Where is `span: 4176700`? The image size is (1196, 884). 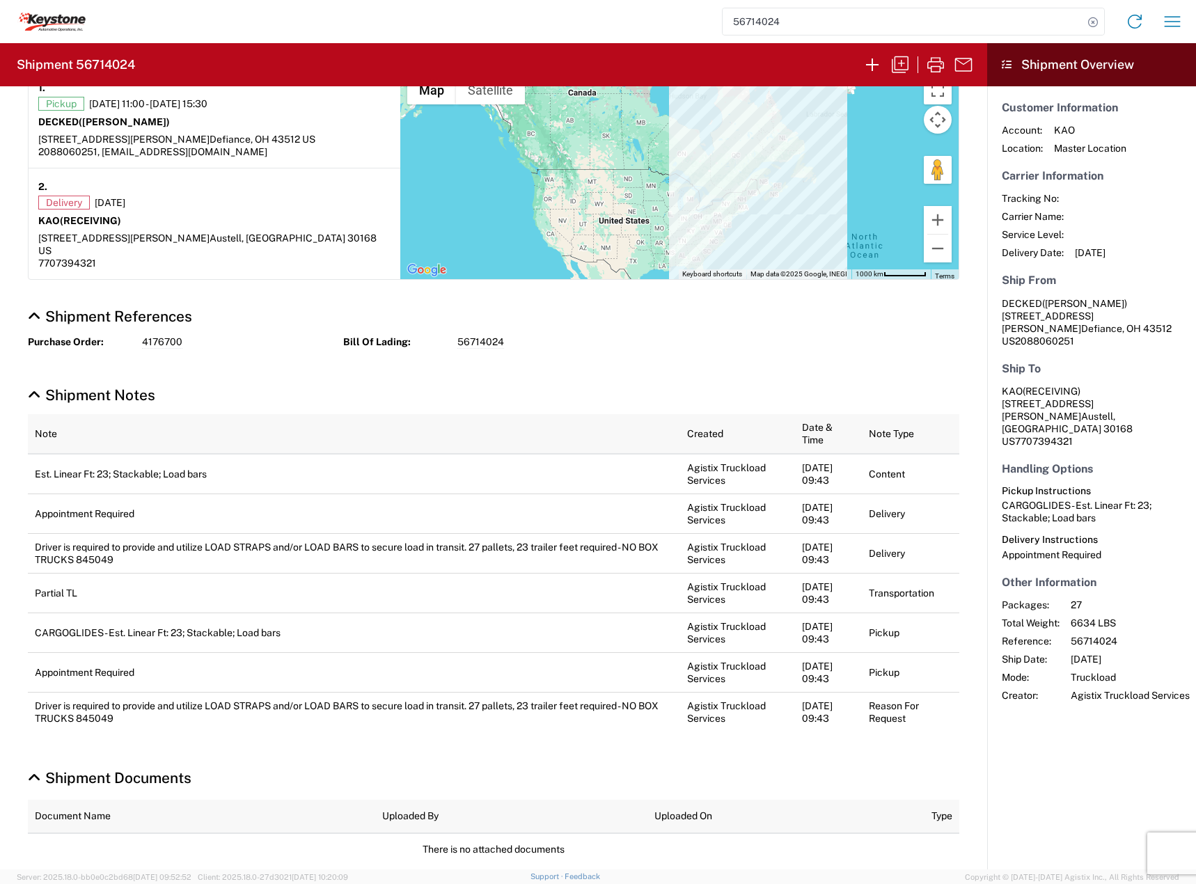 span: 4176700 is located at coordinates (162, 342).